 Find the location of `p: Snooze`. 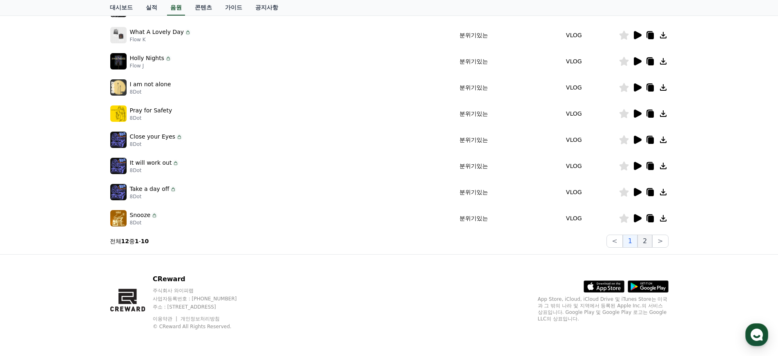

p: Snooze is located at coordinates (140, 215).